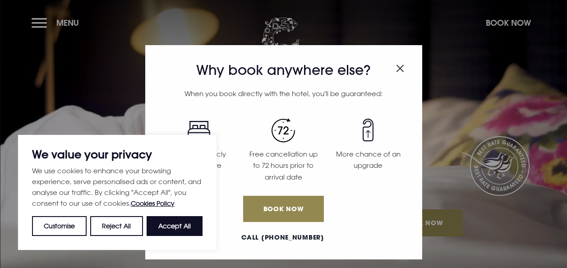 The image size is (567, 268). I want to click on button: Customise, so click(59, 226).